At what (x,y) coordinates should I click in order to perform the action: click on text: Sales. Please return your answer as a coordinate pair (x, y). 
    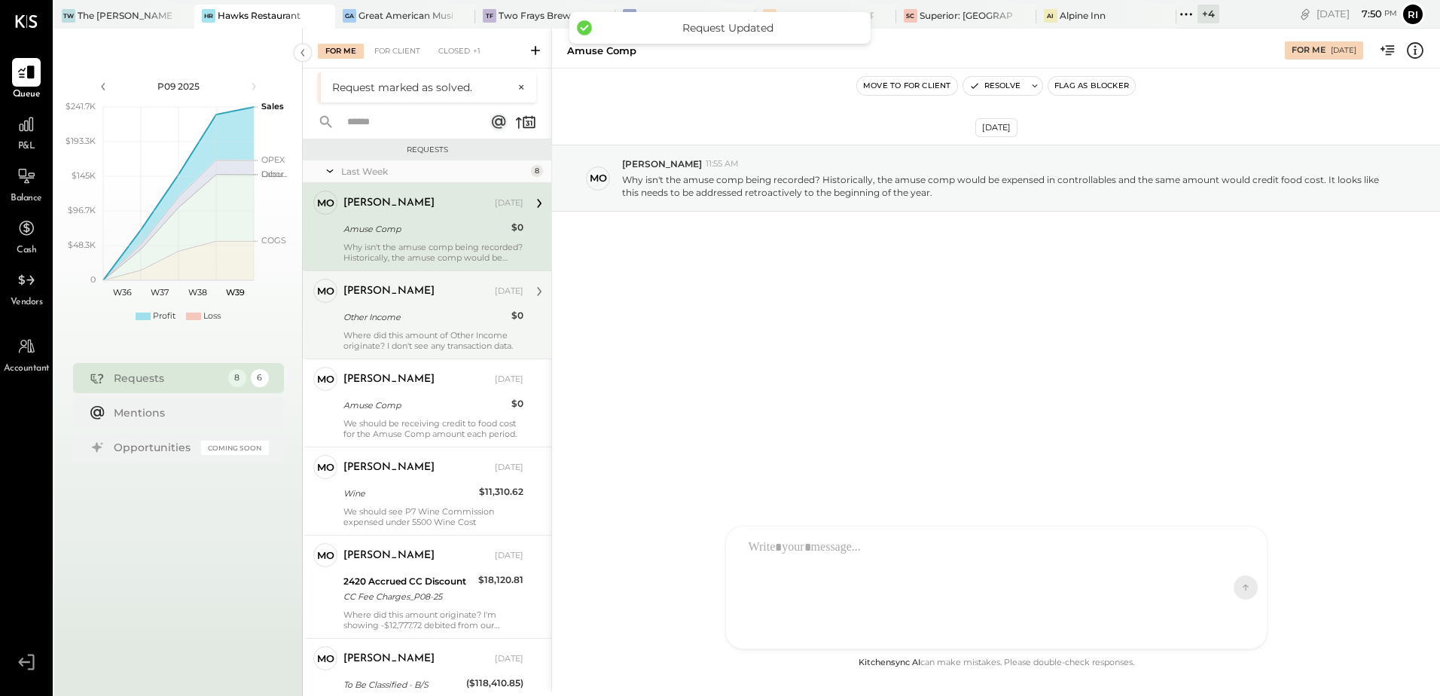
    Looking at the image, I should click on (273, 106).